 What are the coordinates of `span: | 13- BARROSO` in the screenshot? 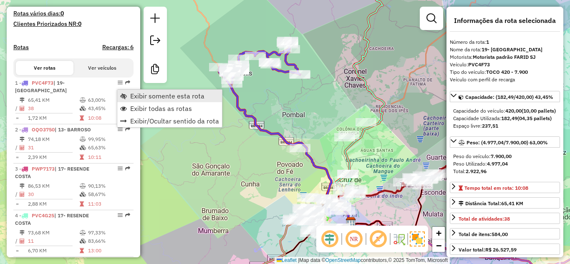 It's located at (73, 129).